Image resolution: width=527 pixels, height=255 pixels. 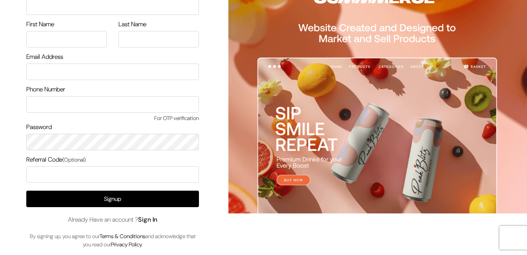 What do you see at coordinates (113, 220) in the screenshot?
I see `span: Already Have an account ?` at bounding box center [113, 220].